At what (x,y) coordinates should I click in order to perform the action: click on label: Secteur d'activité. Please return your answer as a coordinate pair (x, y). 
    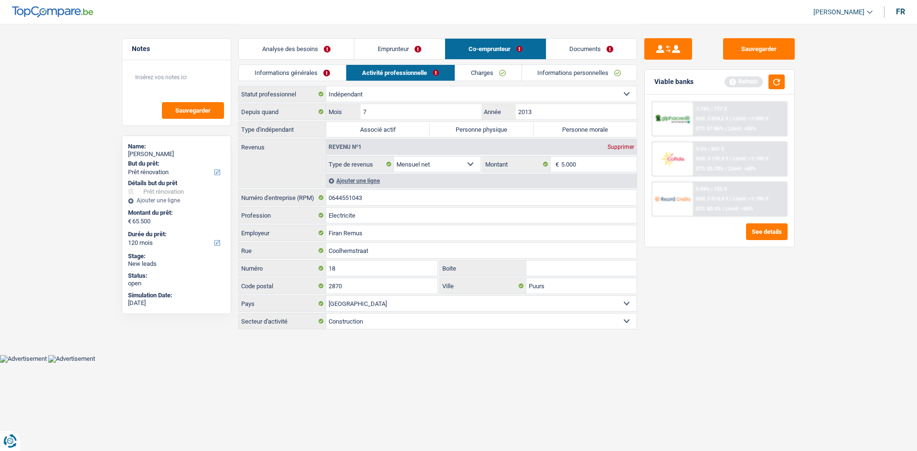
    Looking at the image, I should click on (282, 321).